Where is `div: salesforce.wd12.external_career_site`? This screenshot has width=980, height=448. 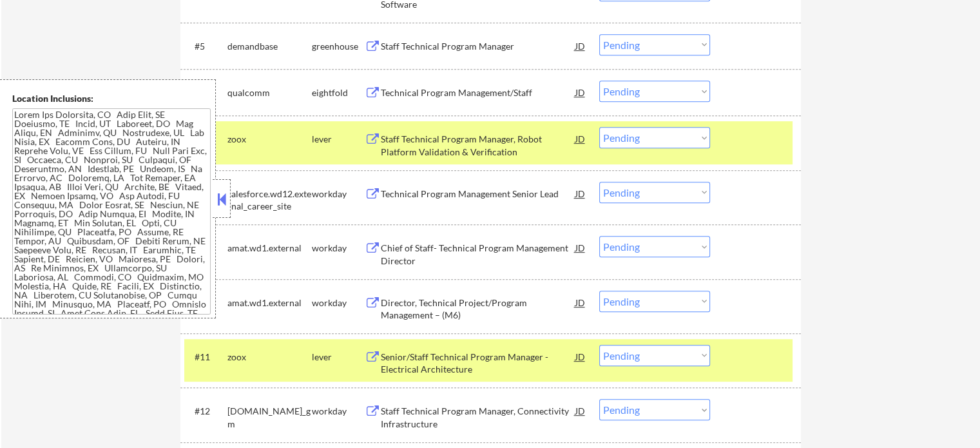 div: salesforce.wd12.external_career_site is located at coordinates (269, 200).